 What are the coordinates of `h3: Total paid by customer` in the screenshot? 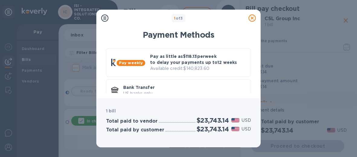 It's located at (135, 130).